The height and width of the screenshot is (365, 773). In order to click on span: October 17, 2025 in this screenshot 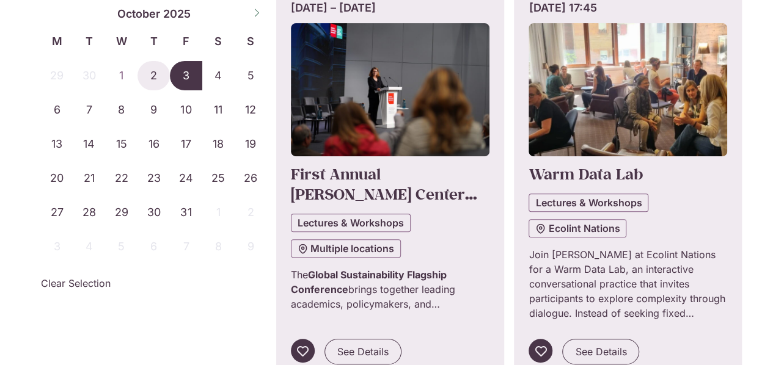, I will do `click(186, 144)`.